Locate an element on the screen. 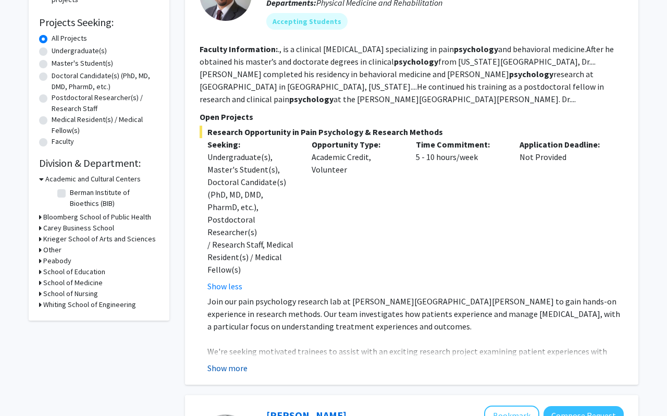 Image resolution: width=667 pixels, height=416 pixels. h3: Bloomberg School of Public Health is located at coordinates (97, 217).